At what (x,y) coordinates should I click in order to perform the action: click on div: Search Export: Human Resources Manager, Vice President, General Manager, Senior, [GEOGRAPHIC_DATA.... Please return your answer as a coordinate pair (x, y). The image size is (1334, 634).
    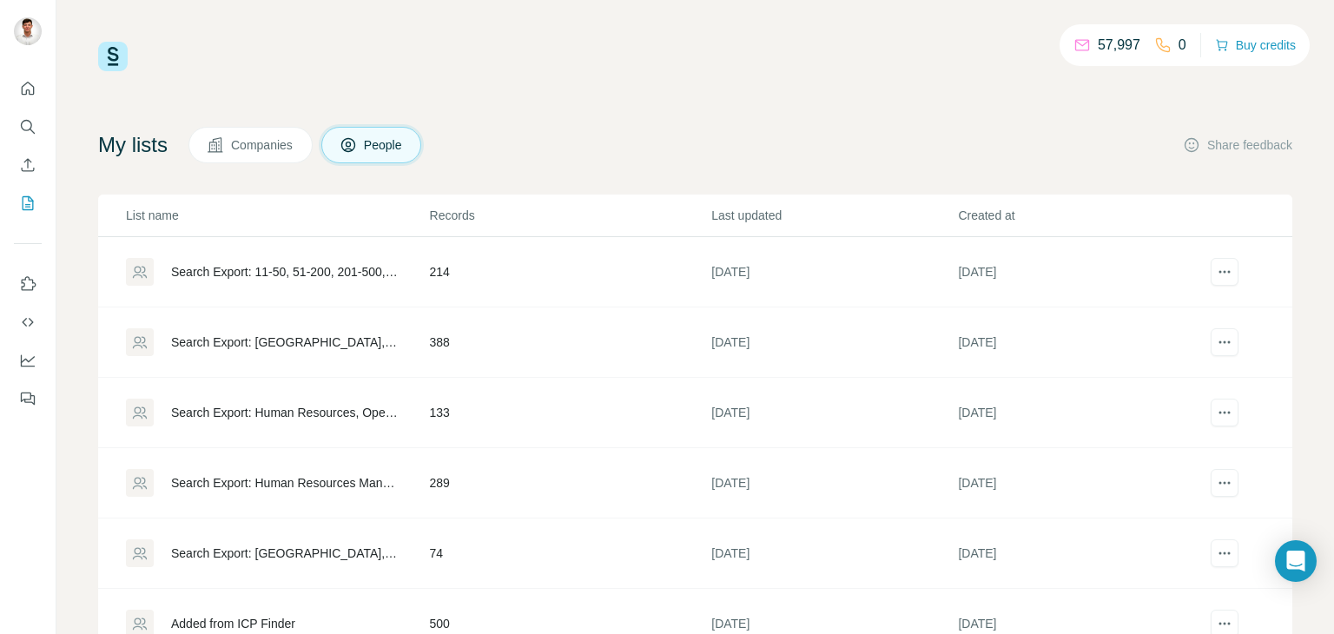
    Looking at the image, I should click on (286, 483).